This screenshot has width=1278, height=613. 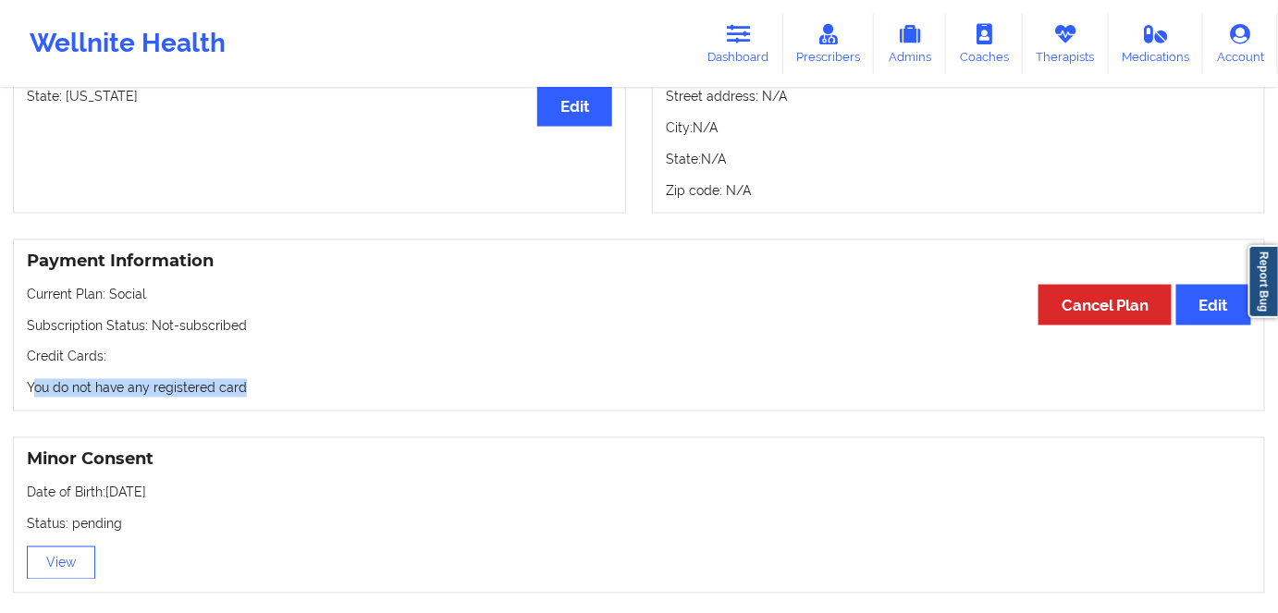 I want to click on p: Credit Cards:, so click(x=639, y=357).